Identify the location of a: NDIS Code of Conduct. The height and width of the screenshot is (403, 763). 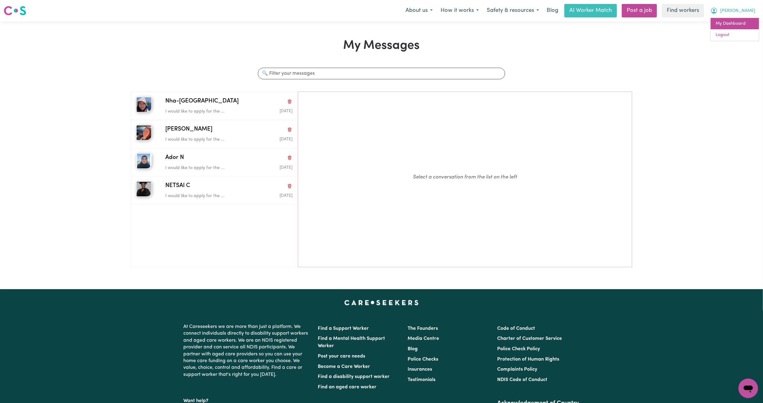
(522, 380).